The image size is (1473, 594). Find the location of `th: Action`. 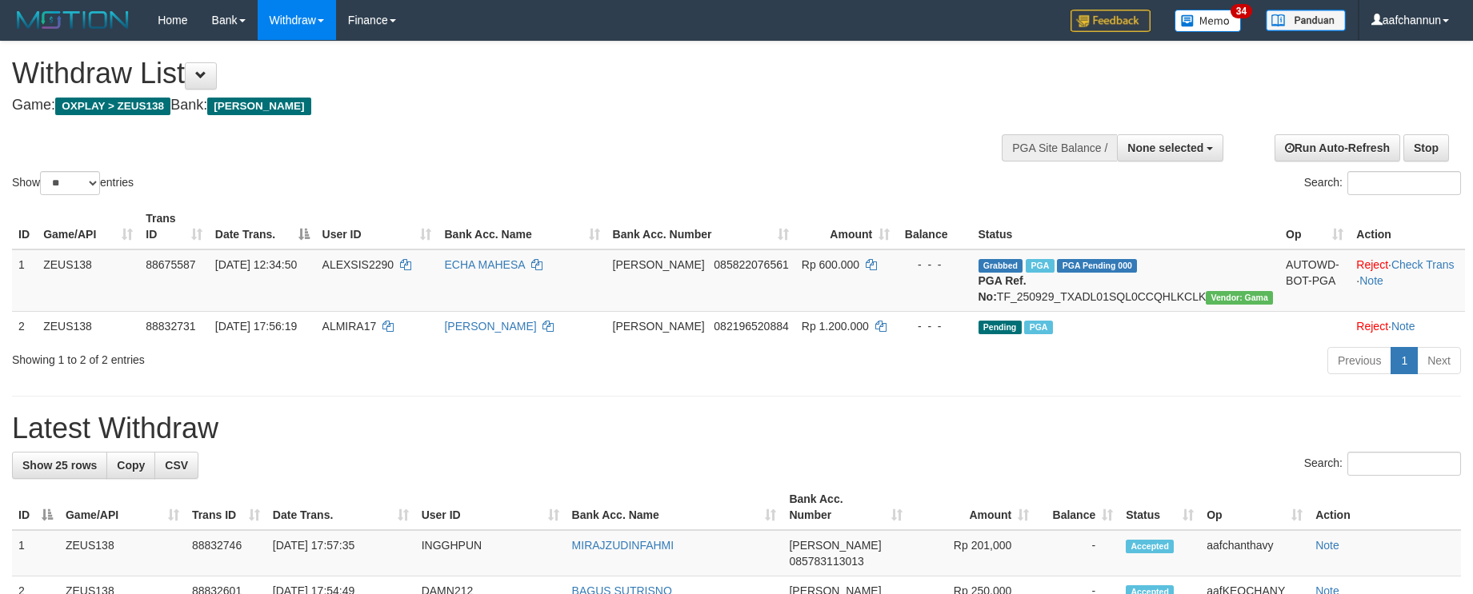

th: Action is located at coordinates (1385, 507).